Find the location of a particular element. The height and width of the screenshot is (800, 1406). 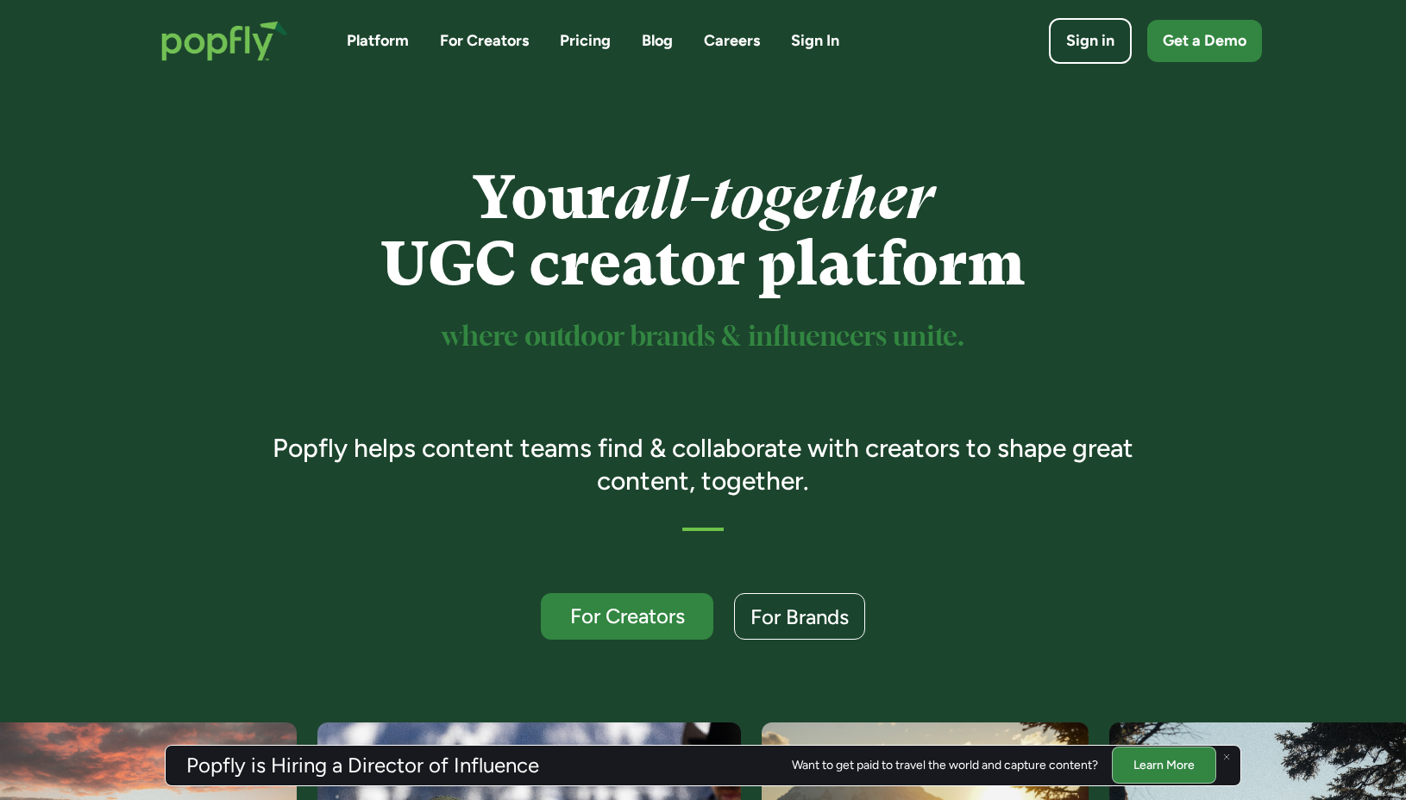

sup: where outdoor brands & influencers unite. is located at coordinates (703, 337).